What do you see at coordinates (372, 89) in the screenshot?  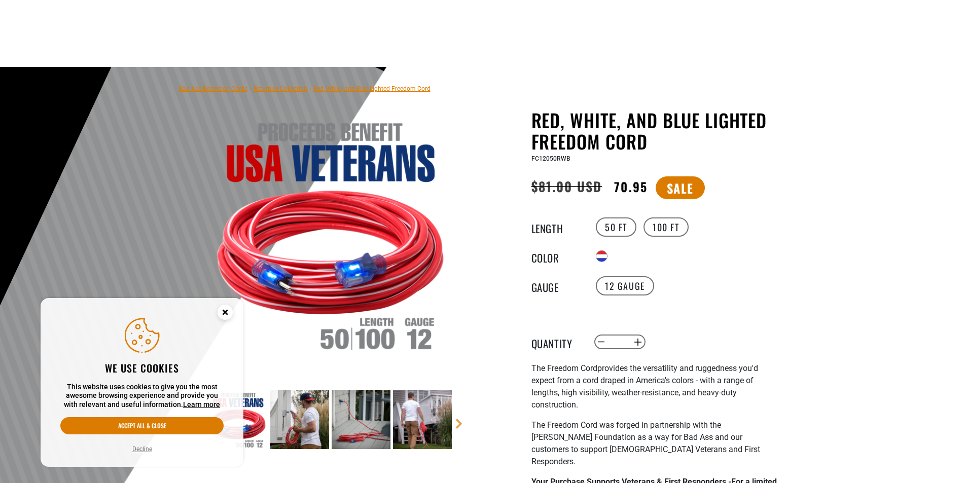 I see `span: Red, White, and Blue Lighted Freedom Cord` at bounding box center [372, 89].